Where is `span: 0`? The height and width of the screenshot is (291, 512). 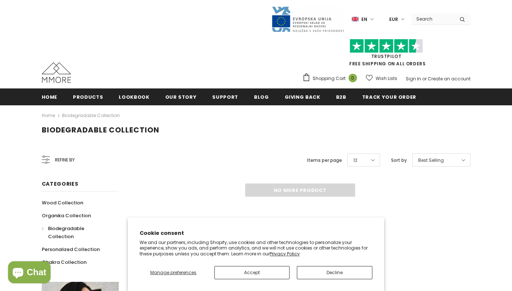
span: 0 is located at coordinates (353, 78).